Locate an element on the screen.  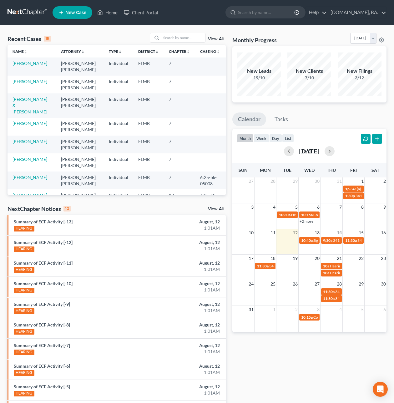
span: 16 is located at coordinates (383, 233).